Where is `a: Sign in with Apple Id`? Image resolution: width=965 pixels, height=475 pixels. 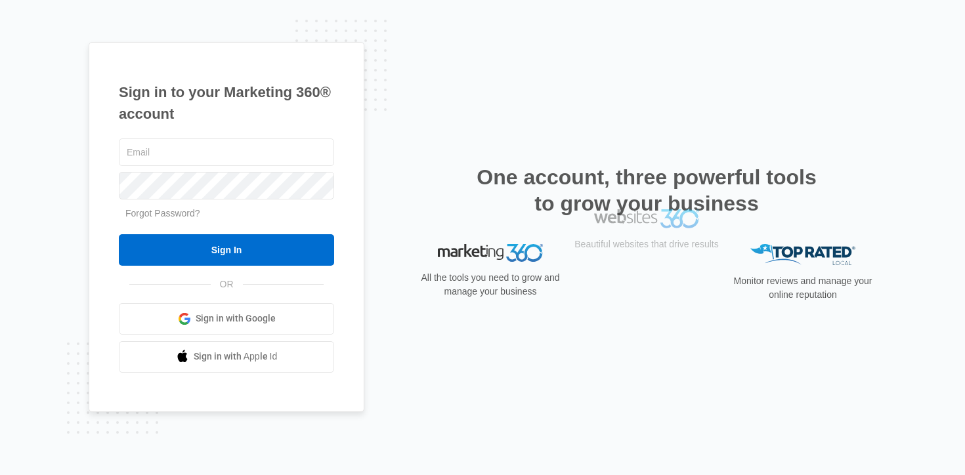 a: Sign in with Apple Id is located at coordinates (226, 357).